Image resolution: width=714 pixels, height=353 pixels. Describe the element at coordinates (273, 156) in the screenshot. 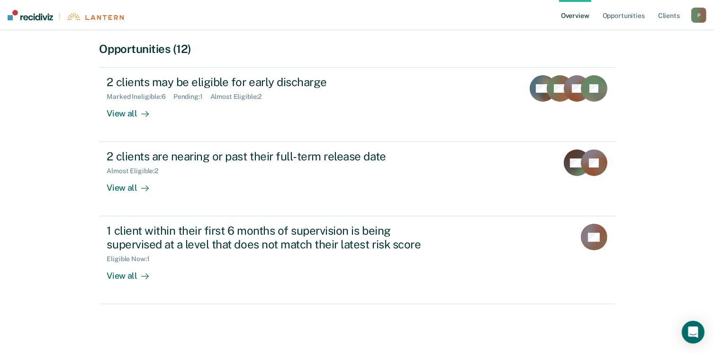

I see `div: 2 clients are nearing or past their full-term release date` at that location.